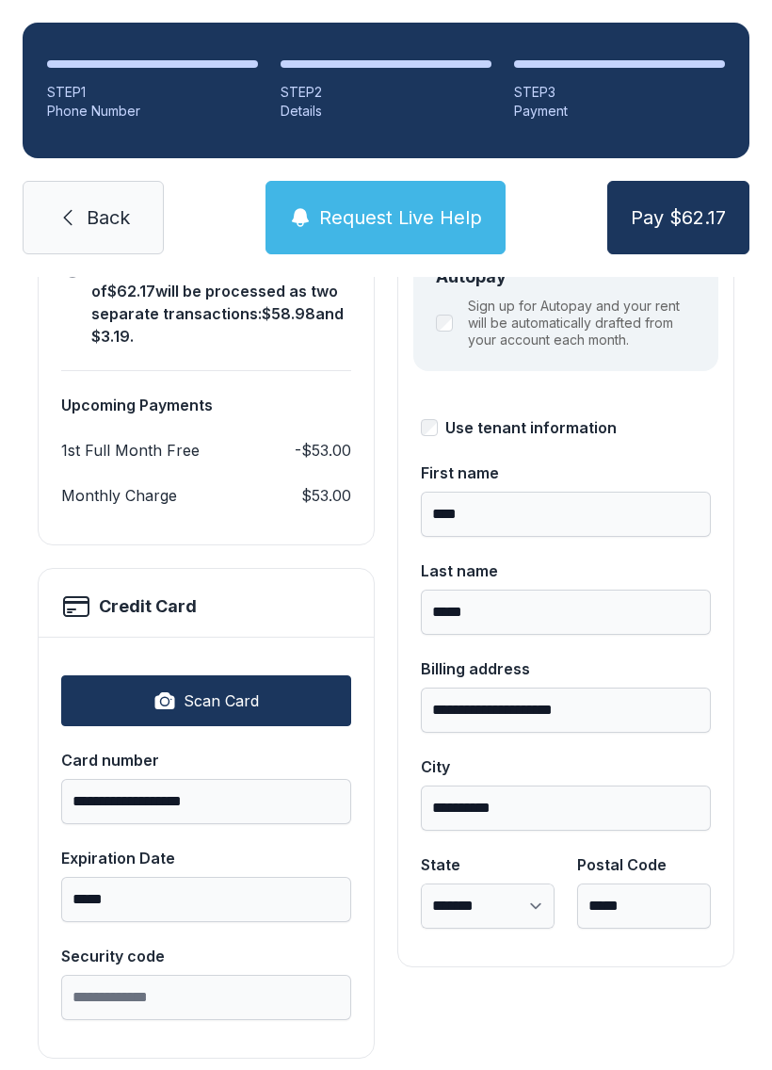  What do you see at coordinates (323, 450) in the screenshot?
I see `dd: -$53.00` at bounding box center [323, 450].